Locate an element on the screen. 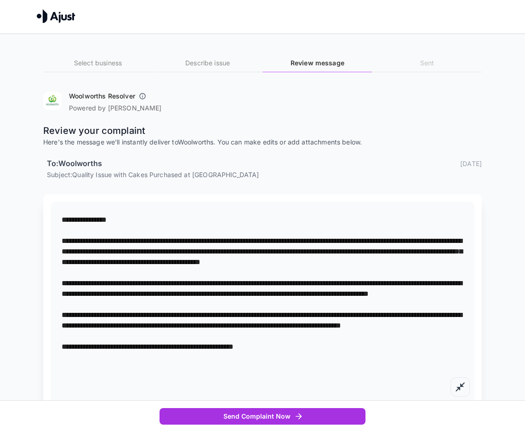  h6: Review message is located at coordinates (317, 63).